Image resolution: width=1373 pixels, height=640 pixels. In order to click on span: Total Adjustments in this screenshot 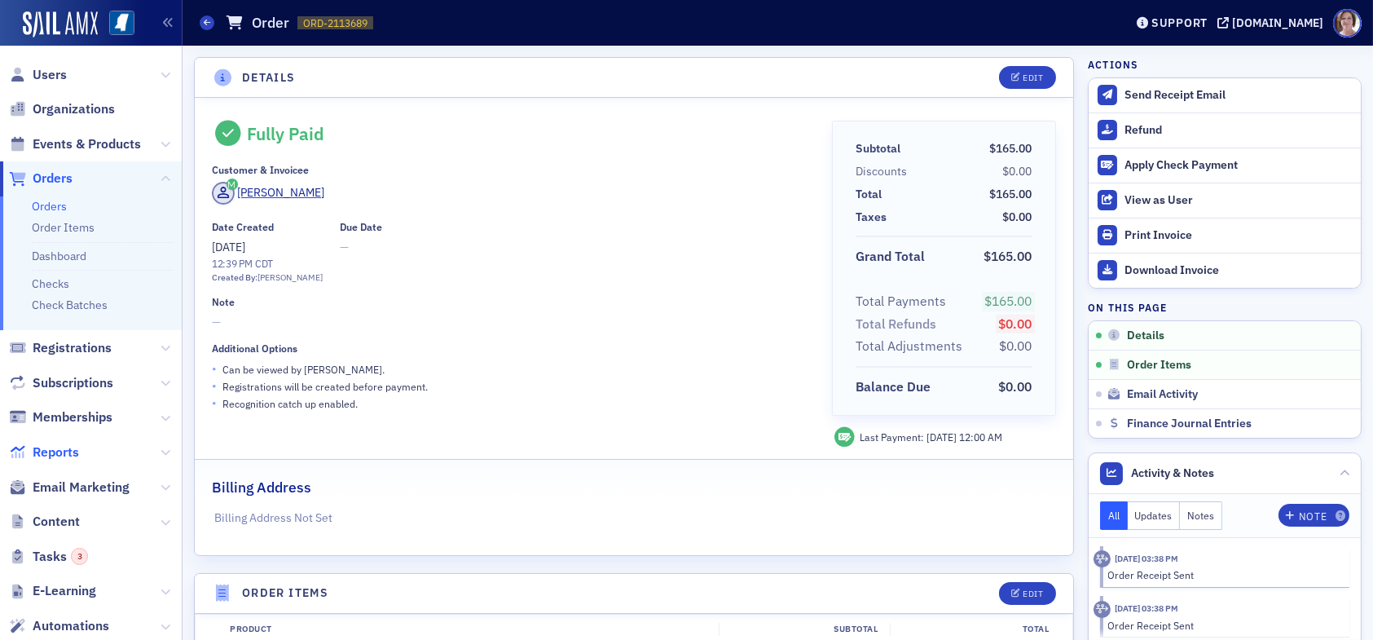, I will do `click(912, 346)`.